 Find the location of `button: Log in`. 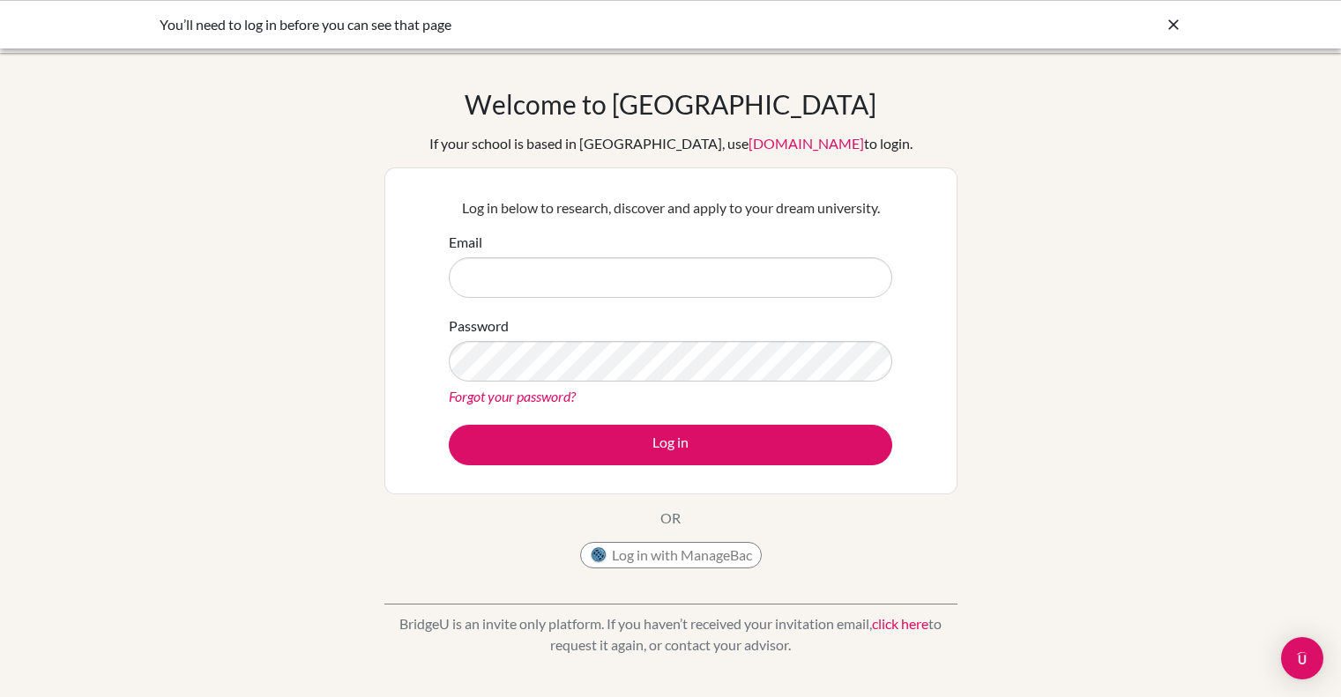

button: Log in is located at coordinates (670, 445).